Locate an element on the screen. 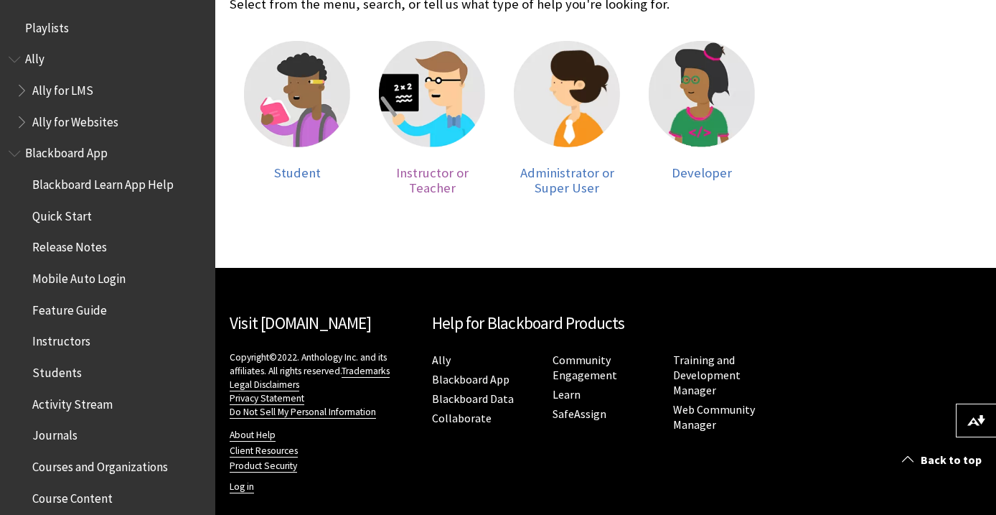 The height and width of the screenshot is (515, 996). nav: Book outline for Anthology Ally Help is located at coordinates (108, 90).